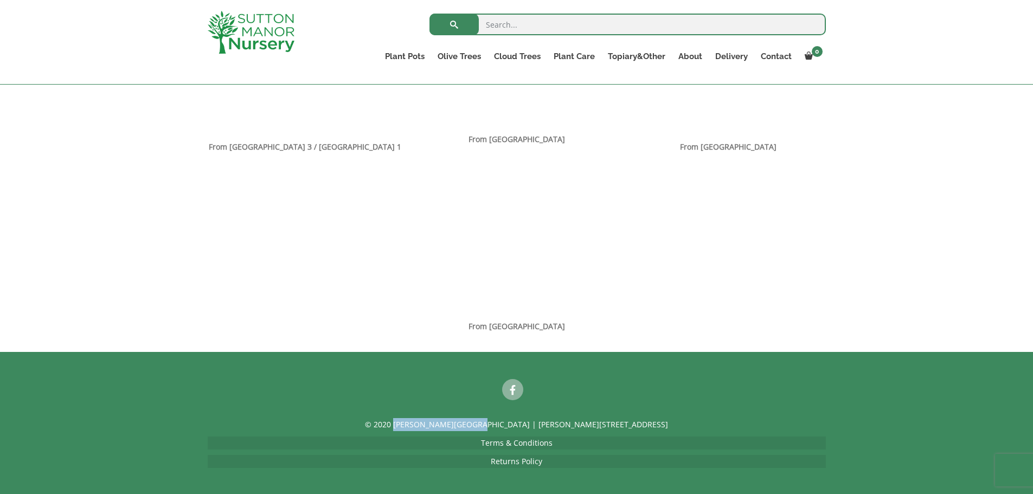 The width and height of the screenshot is (1033, 494). What do you see at coordinates (574, 56) in the screenshot?
I see `a: Plant Care` at bounding box center [574, 56].